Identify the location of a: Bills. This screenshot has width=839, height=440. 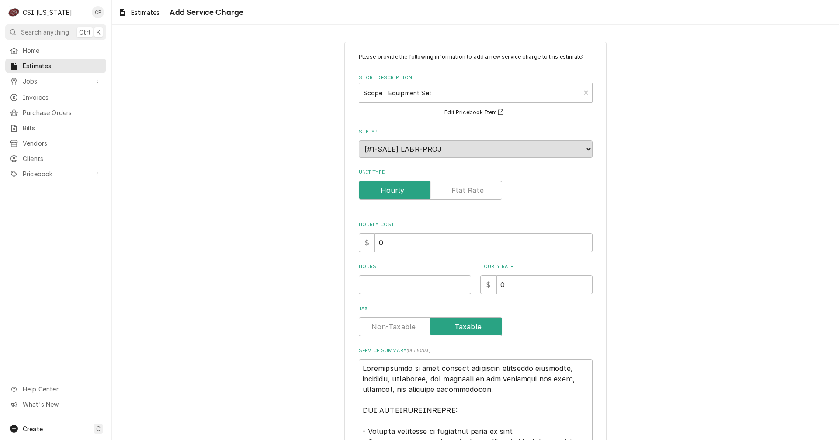
(56, 128).